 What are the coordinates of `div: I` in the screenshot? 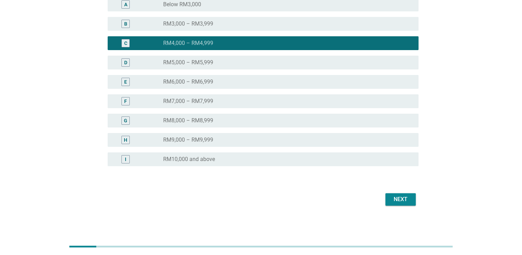 It's located at (126, 159).